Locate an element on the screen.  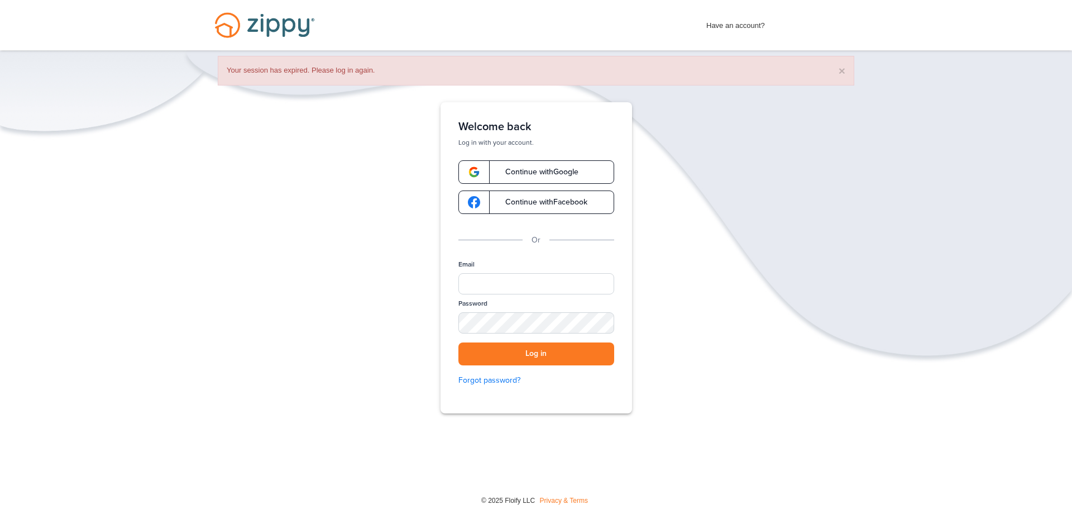
div: Your session has expired. Please log in again. is located at coordinates (536, 70).